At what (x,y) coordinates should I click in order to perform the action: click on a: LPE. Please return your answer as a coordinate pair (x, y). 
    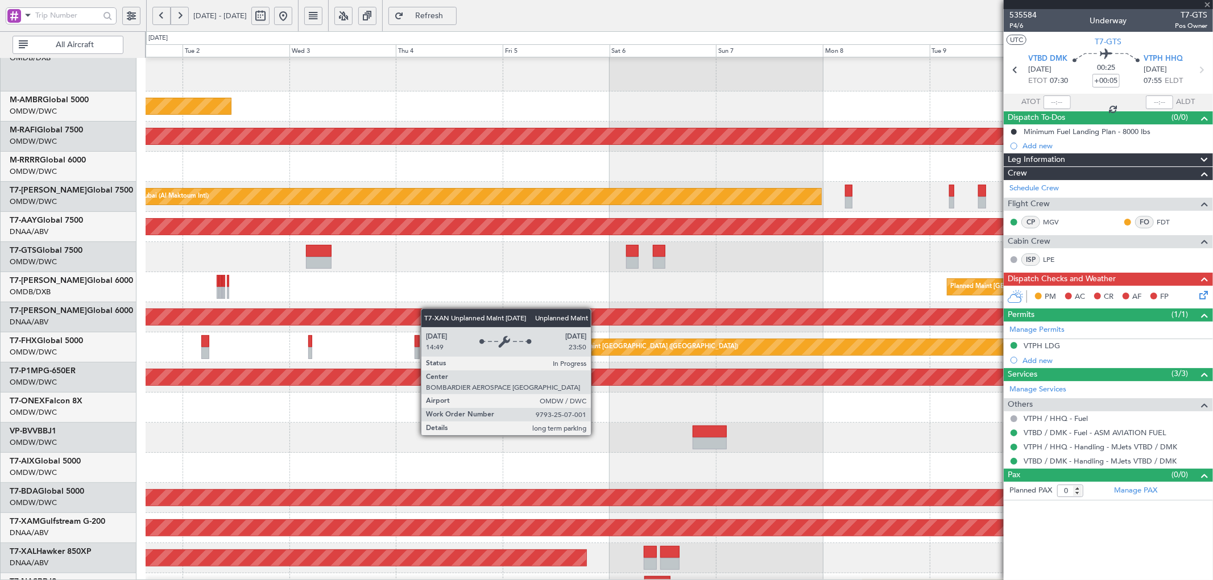
    Looking at the image, I should click on (1055, 260).